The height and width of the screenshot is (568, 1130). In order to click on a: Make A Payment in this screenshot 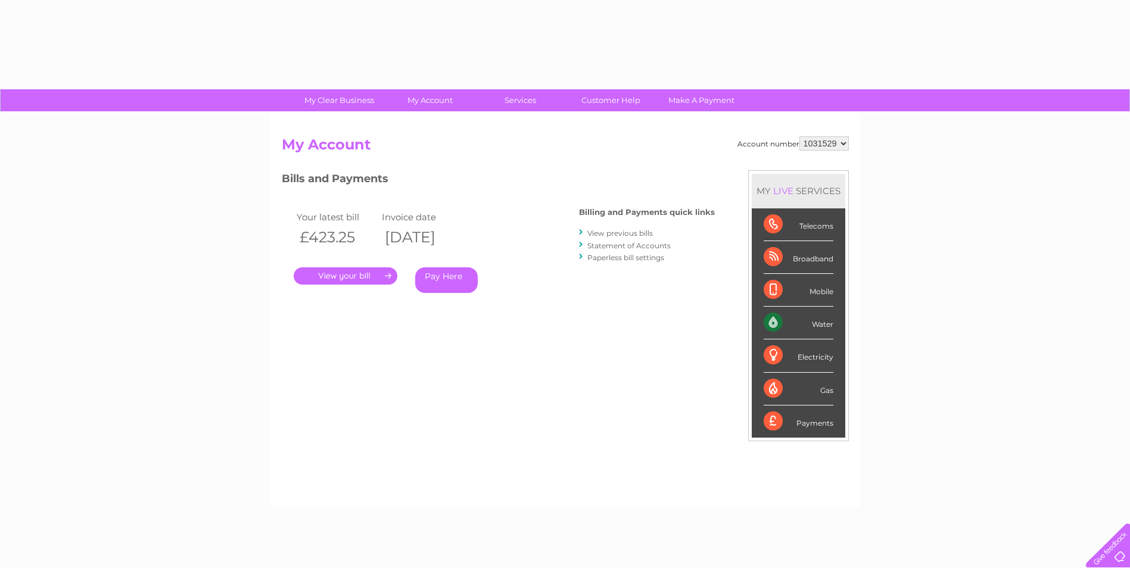, I will do `click(701, 100)`.